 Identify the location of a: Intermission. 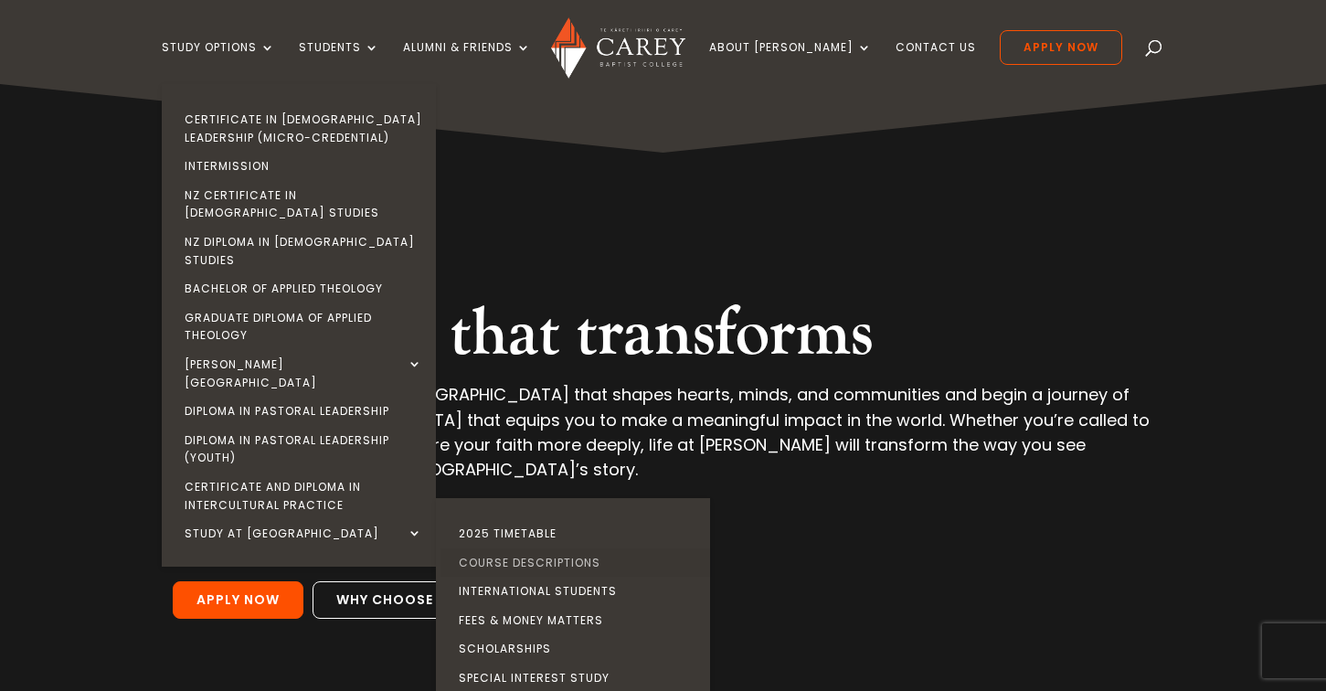
(303, 166).